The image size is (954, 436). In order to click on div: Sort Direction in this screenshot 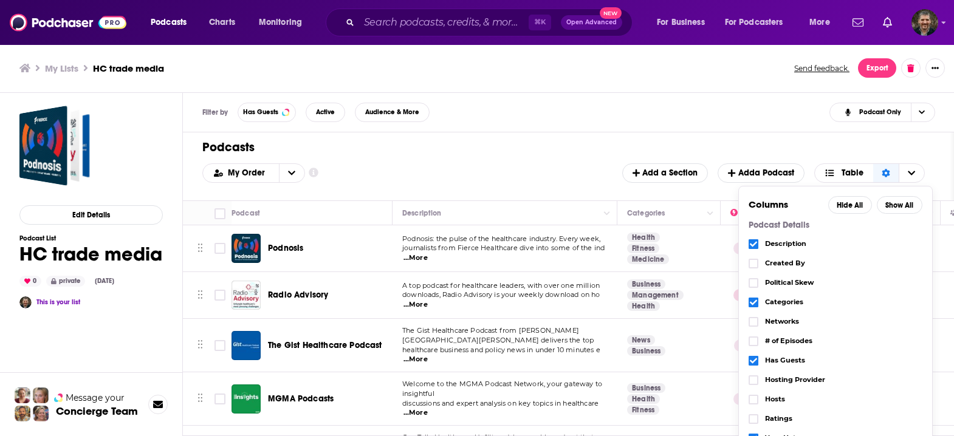, I will do `click(886, 173)`.